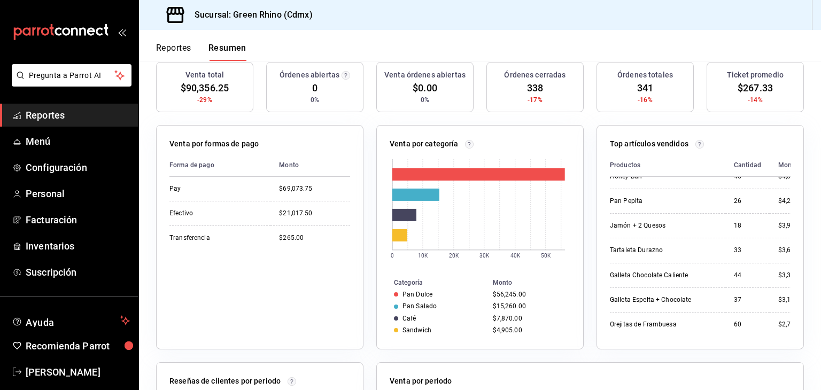 The width and height of the screenshot is (821, 390). I want to click on div: Galleta Chocolate Caliente, so click(664, 275).